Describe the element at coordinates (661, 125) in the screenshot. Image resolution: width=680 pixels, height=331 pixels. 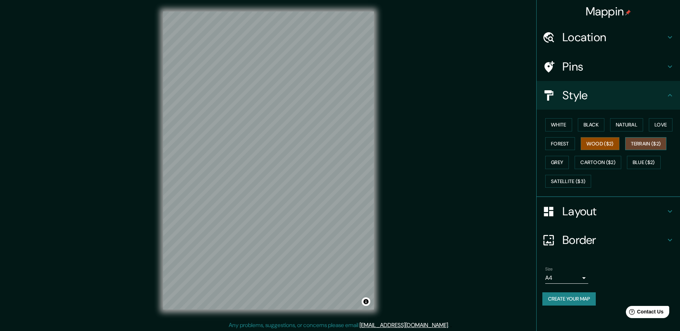
I see `button: Love` at that location.